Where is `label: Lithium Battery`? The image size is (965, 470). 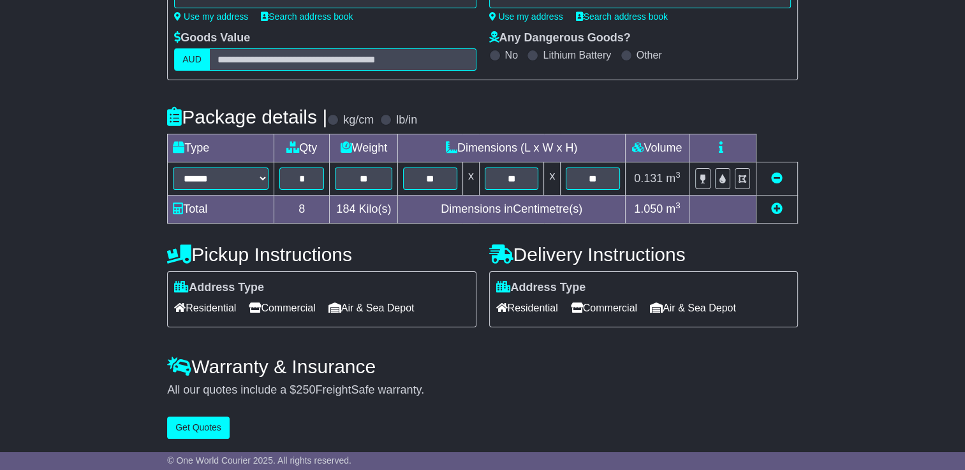 label: Lithium Battery is located at coordinates (576, 55).